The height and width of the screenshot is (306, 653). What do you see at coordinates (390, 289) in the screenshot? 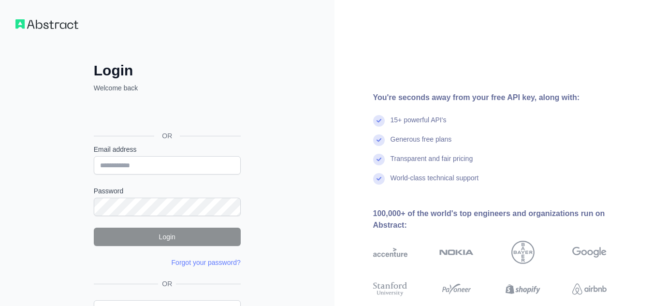
I see `img: stanford university` at bounding box center [390, 289].